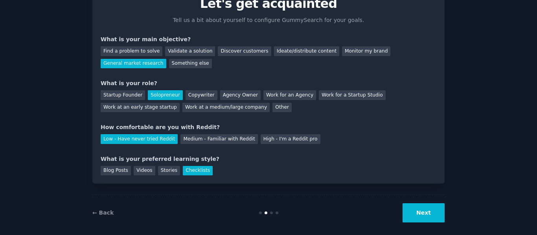 This screenshot has width=537, height=235. I want to click on div: Checklists, so click(198, 171).